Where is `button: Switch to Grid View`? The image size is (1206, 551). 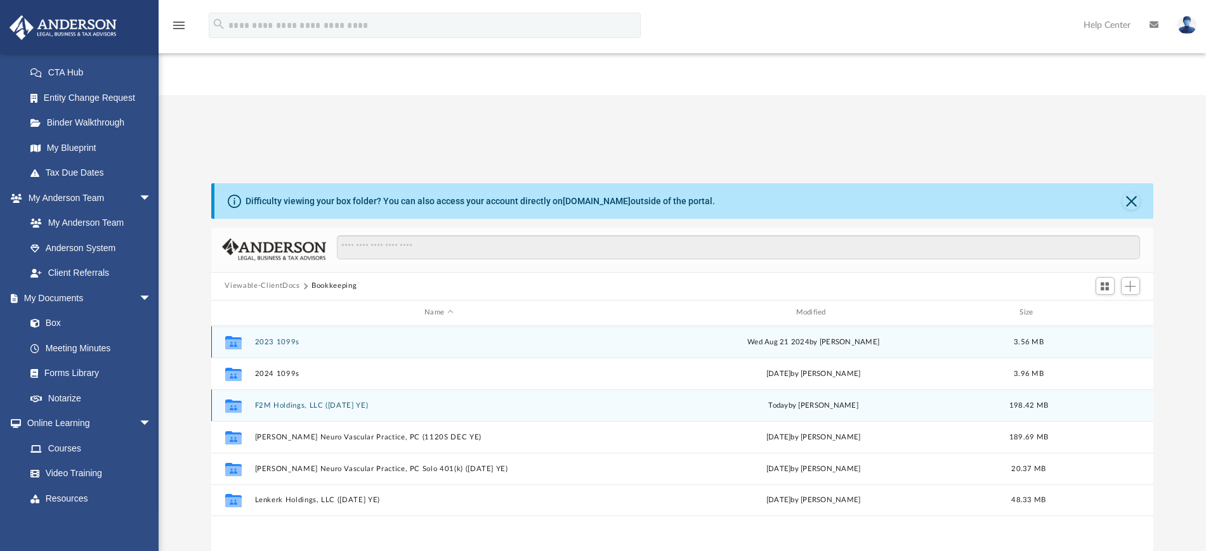
button: Switch to Grid View is located at coordinates (1105, 286).